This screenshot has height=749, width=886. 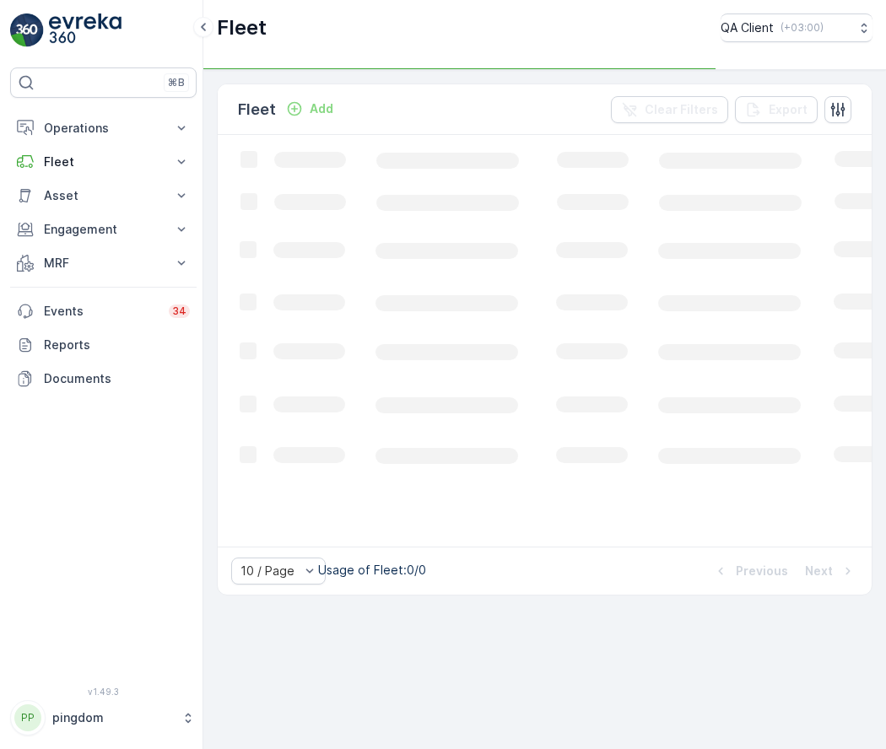 What do you see at coordinates (103, 128) in the screenshot?
I see `button: Operations` at bounding box center [103, 128].